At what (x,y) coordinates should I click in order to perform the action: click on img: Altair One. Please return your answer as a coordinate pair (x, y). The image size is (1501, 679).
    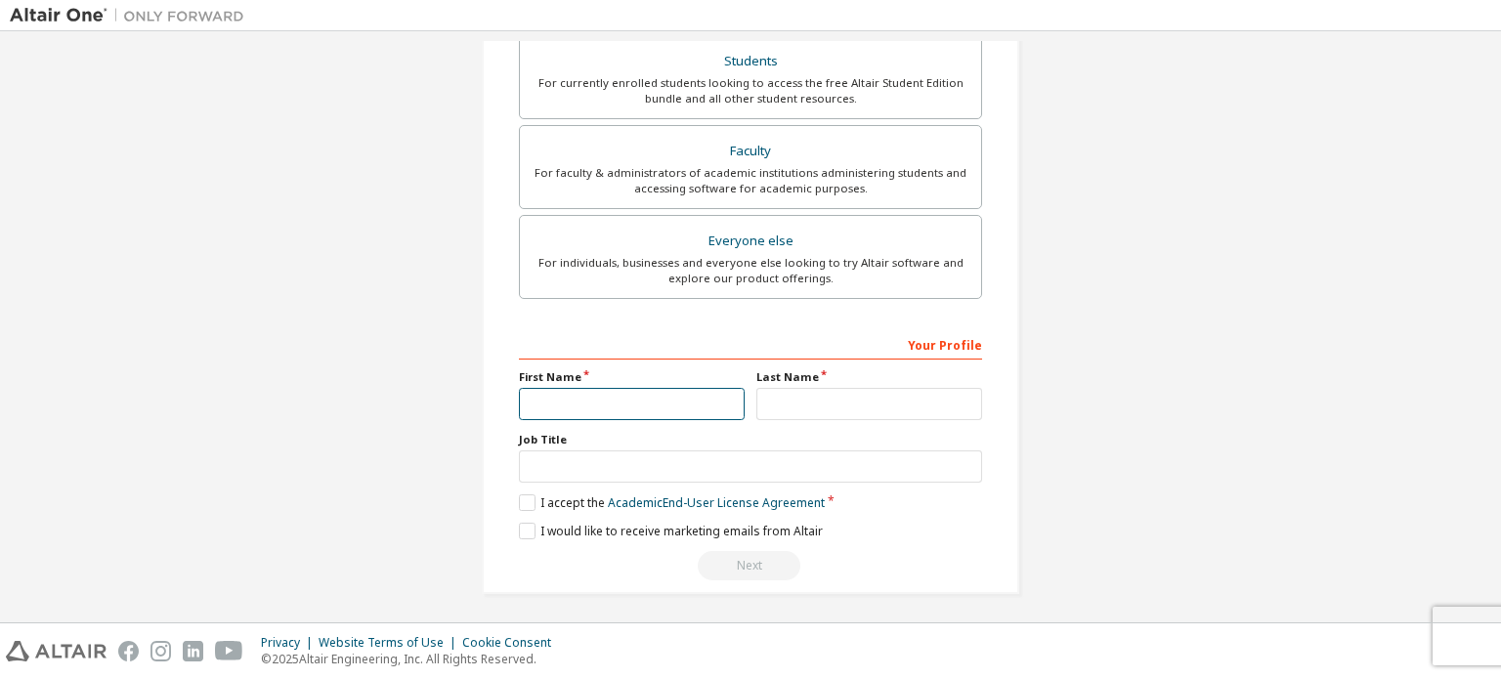
    Looking at the image, I should click on (132, 16).